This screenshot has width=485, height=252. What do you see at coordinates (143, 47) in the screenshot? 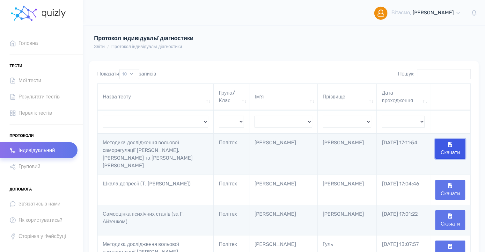
I see `li: Протокол індивідуальї діагностики` at bounding box center [143, 47].